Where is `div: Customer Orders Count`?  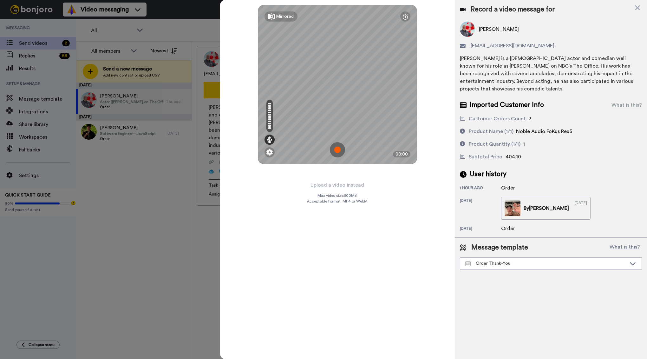
div: Customer Orders Count is located at coordinates (497, 119).